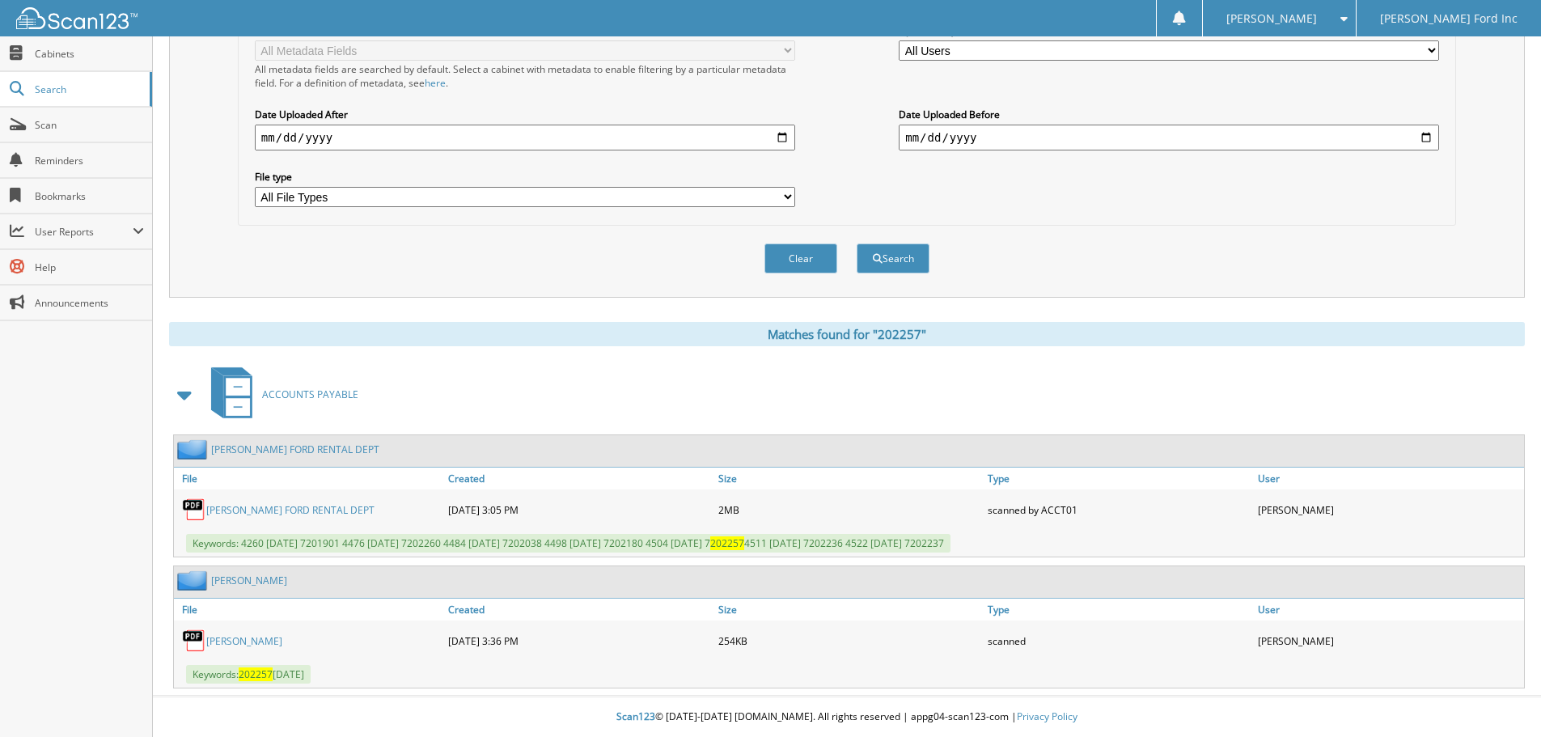 This screenshot has height=737, width=1541. What do you see at coordinates (77, 18) in the screenshot?
I see `img: scan123-logo-white.svg` at bounding box center [77, 18].